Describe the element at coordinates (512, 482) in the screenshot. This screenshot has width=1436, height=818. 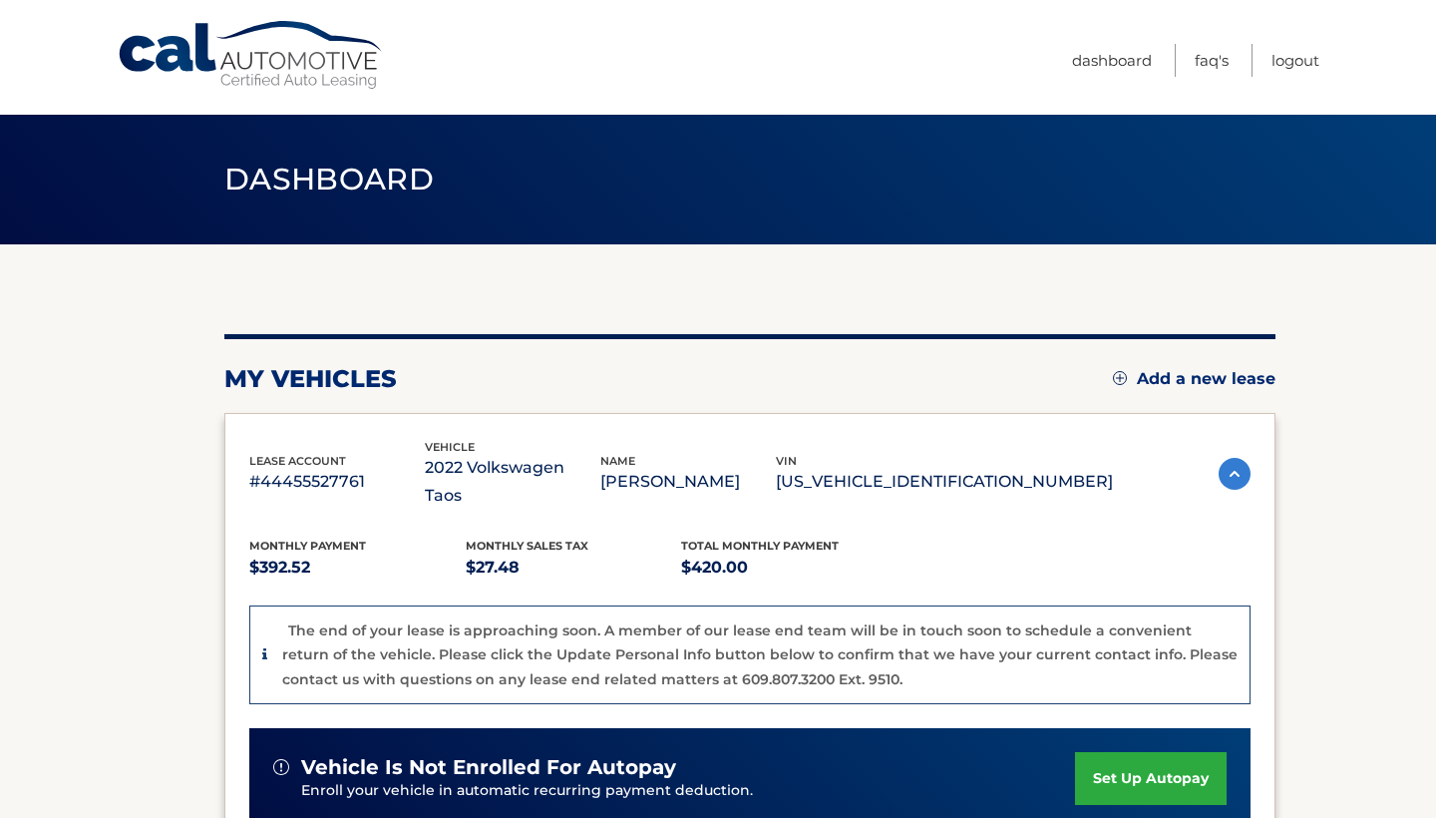
I see `p: 2022 Volkswagen Taos` at that location.